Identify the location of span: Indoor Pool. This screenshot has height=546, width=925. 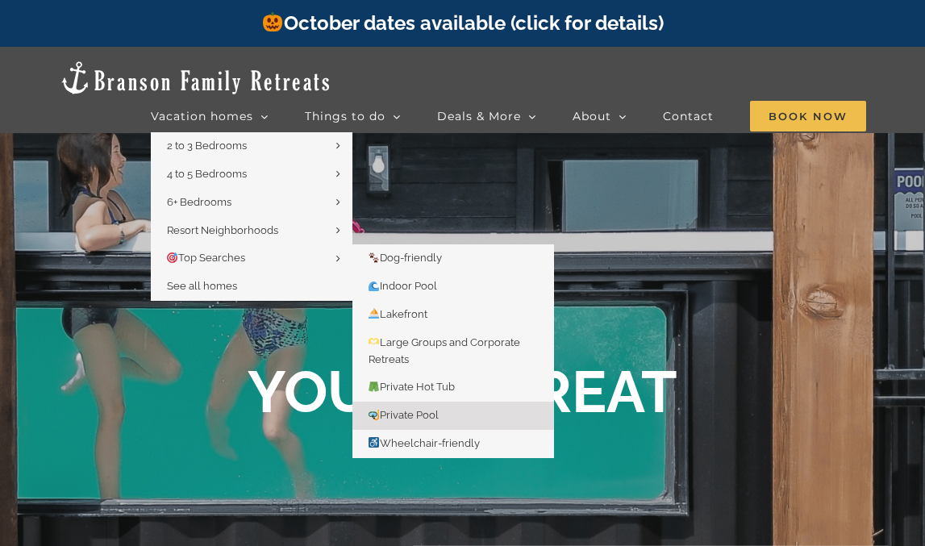
(403, 286).